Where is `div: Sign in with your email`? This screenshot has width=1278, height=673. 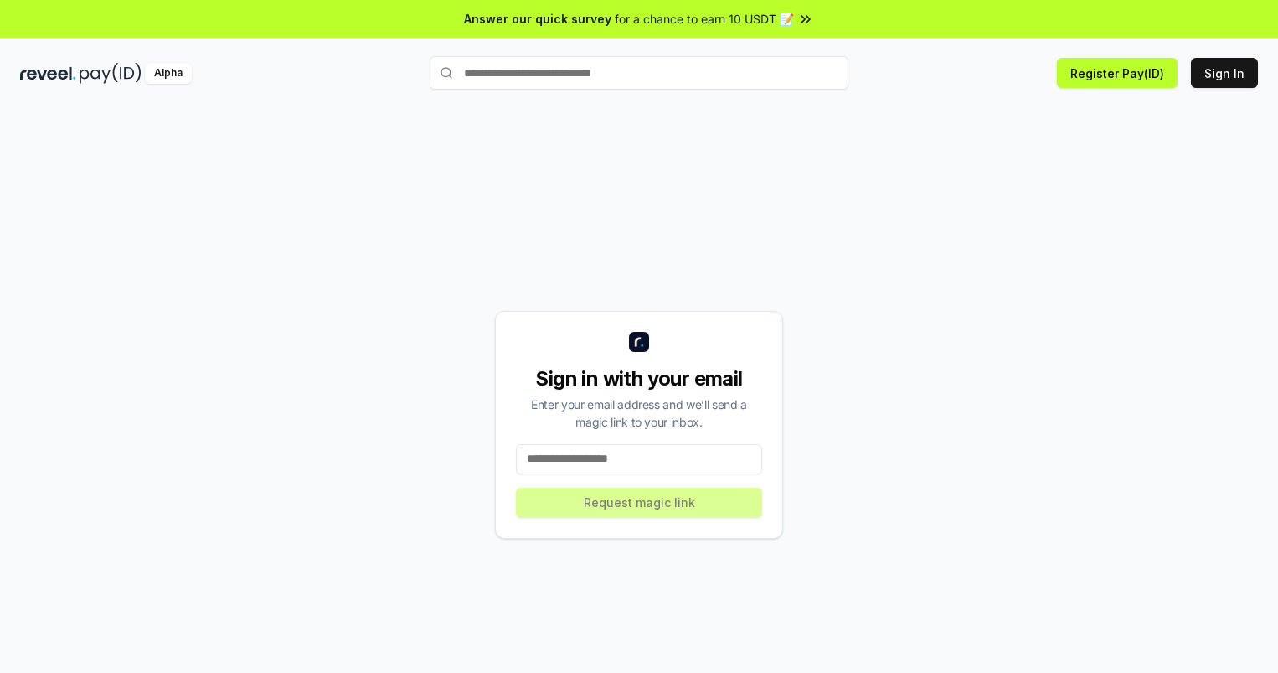 div: Sign in with your email is located at coordinates (639, 379).